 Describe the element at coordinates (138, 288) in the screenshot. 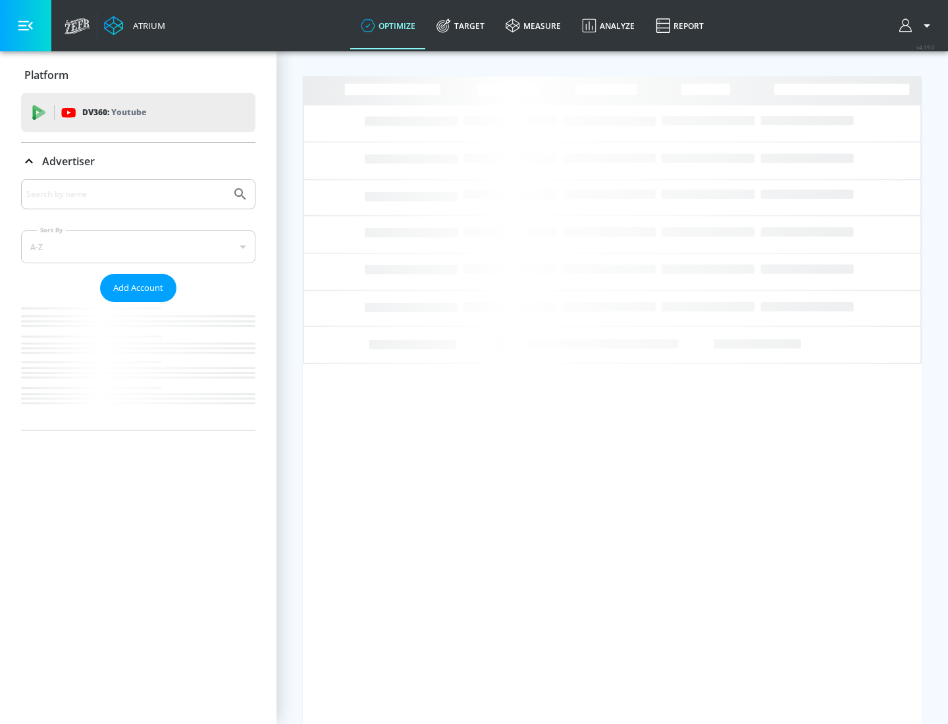

I see `span: Add Account` at that location.